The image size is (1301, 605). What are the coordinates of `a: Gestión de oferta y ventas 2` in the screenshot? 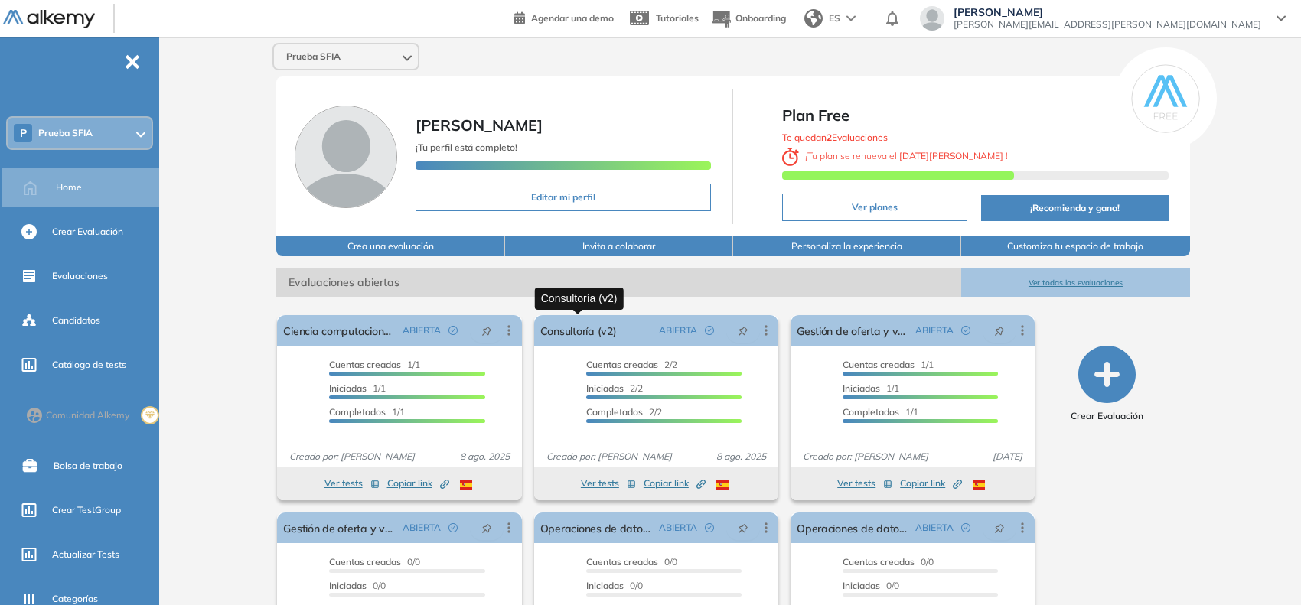 It's located at (339, 528).